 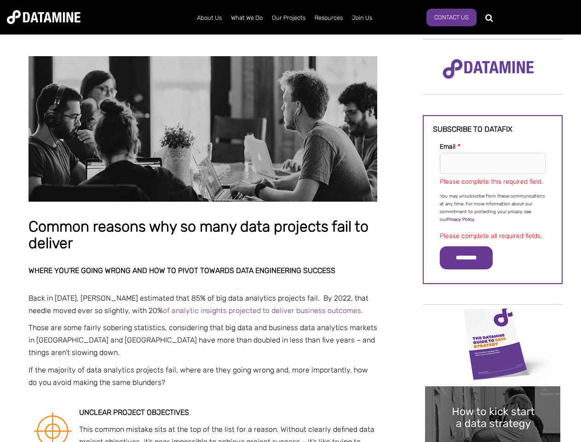 What do you see at coordinates (209, 18) in the screenshot?
I see `a: About Us` at bounding box center [209, 18].